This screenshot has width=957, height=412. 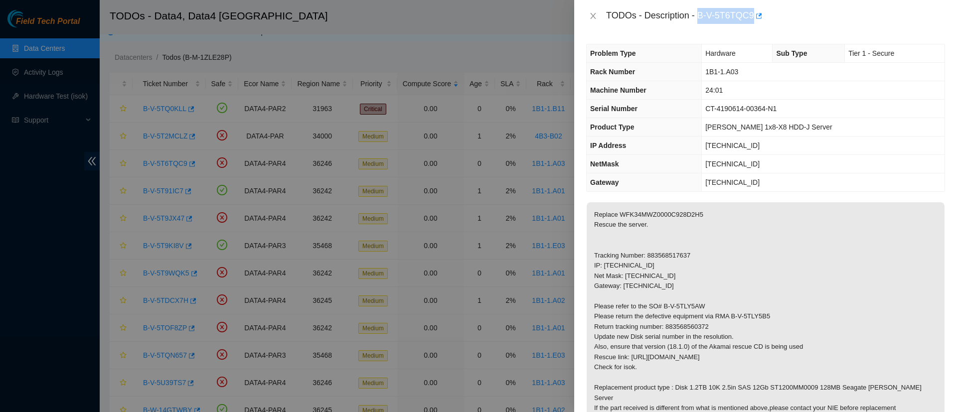 I want to click on span: Hardware, so click(x=720, y=53).